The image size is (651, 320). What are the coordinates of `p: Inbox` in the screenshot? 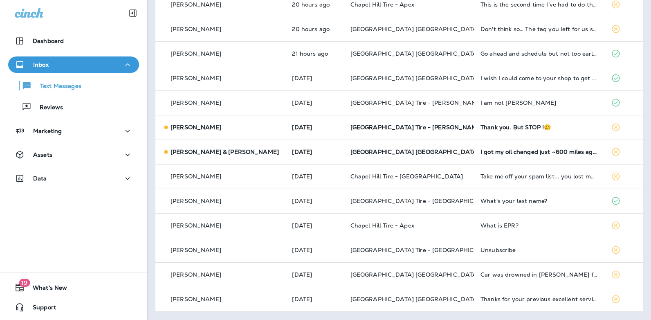 It's located at (41, 65).